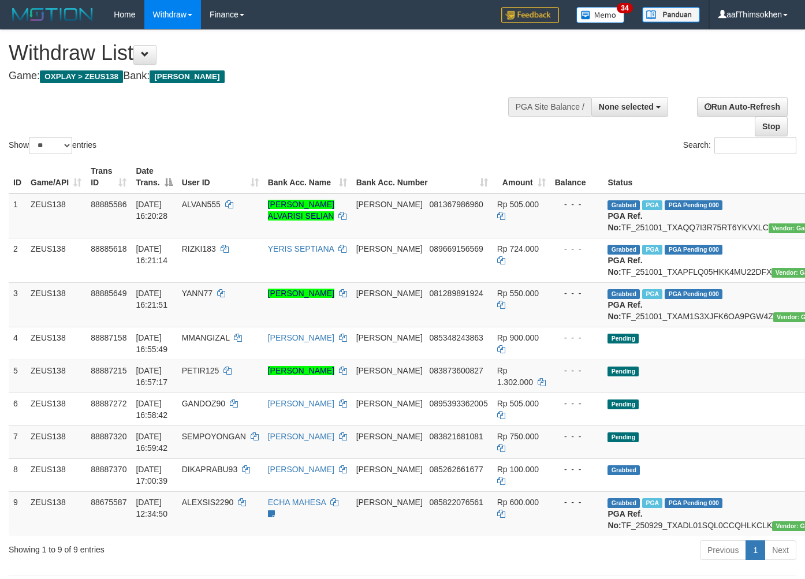  I want to click on span: Copy 083821681081 to clipboard, so click(455, 436).